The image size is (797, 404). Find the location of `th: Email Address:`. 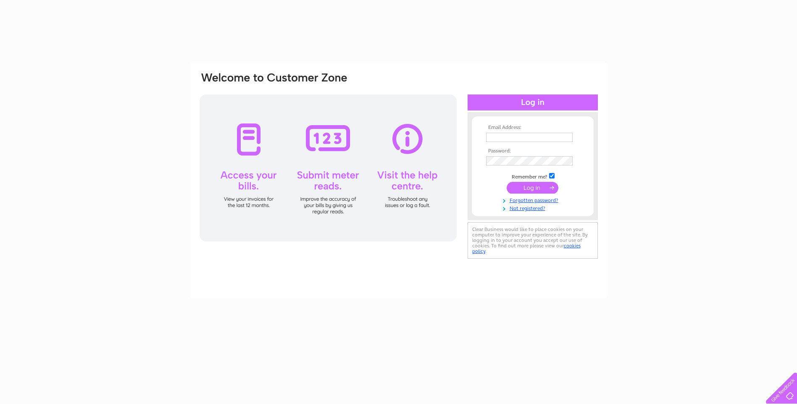

th: Email Address: is located at coordinates (532, 128).